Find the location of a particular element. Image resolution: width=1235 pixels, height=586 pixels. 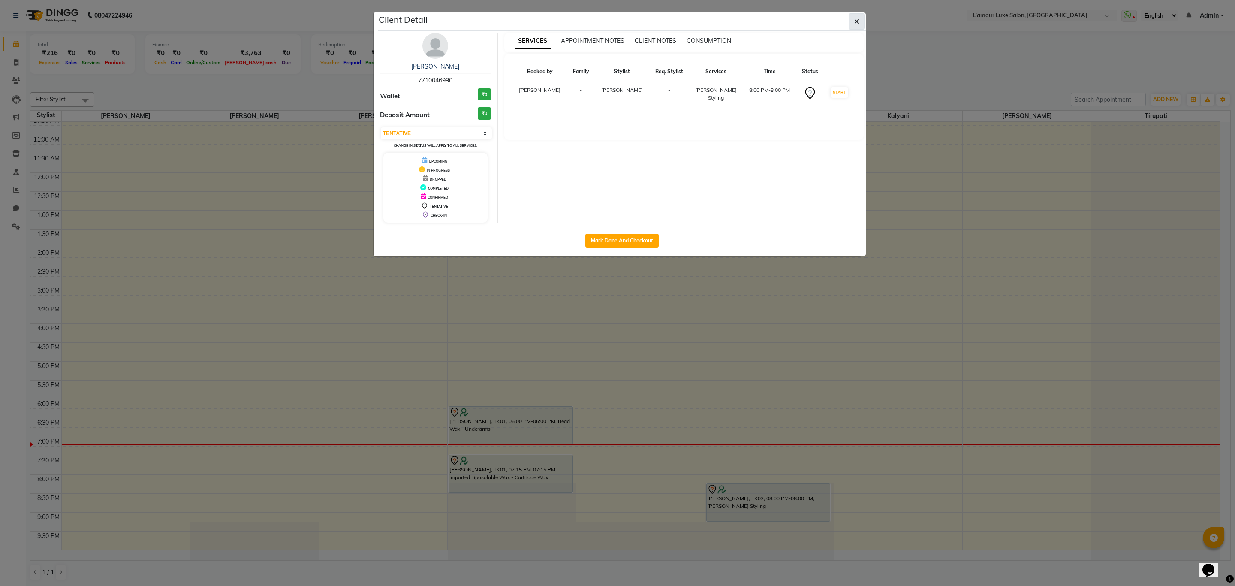

th: Family is located at coordinates (580, 72).